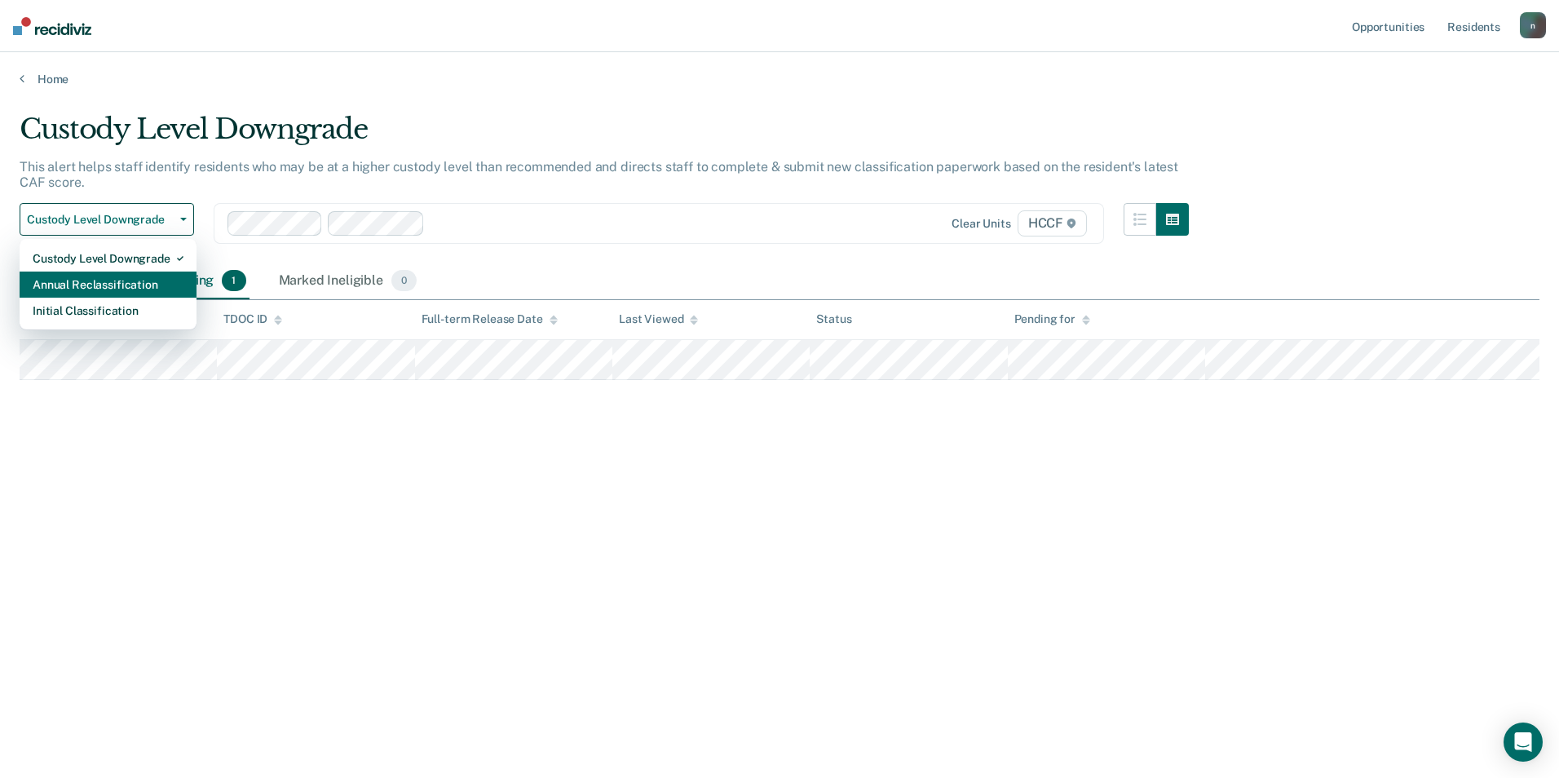 This screenshot has width=1559, height=778. What do you see at coordinates (833, 319) in the screenshot?
I see `div: Status` at bounding box center [833, 319].